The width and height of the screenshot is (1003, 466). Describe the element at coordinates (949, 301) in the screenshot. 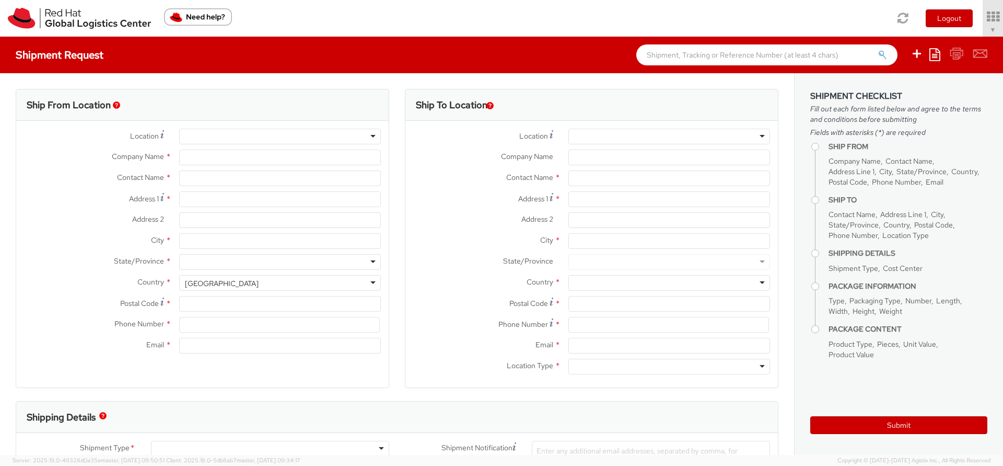

I see `span: Length` at that location.